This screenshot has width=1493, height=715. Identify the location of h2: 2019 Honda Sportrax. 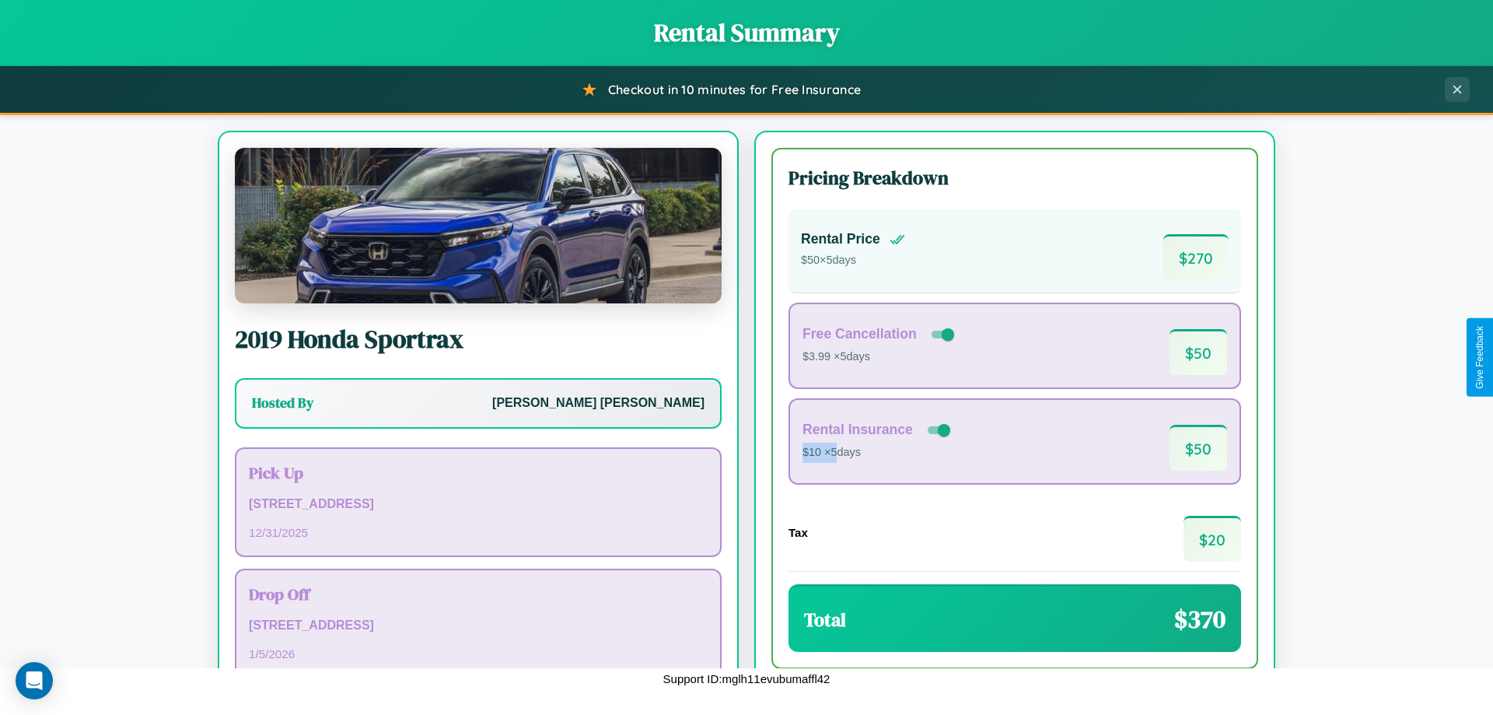
(478, 339).